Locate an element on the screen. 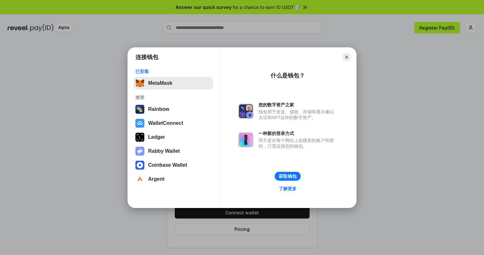 This screenshot has height=255, width=484. button: Rabby Wallet is located at coordinates (173, 151).